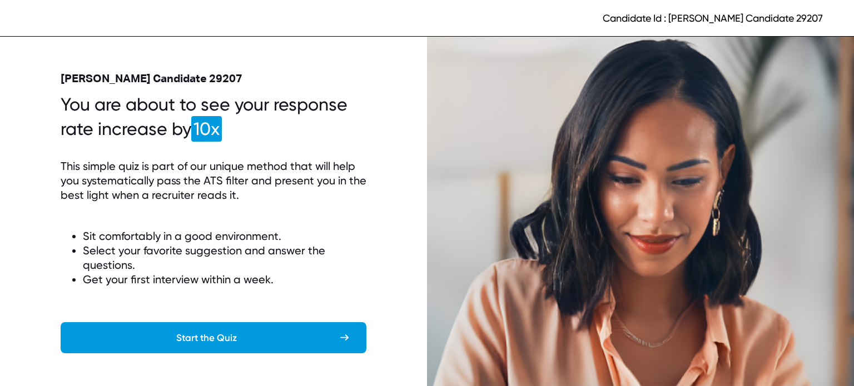 This screenshot has width=854, height=386. What do you see at coordinates (225, 280) in the screenshot?
I see `li: Get your first interview within a week.` at bounding box center [225, 280].